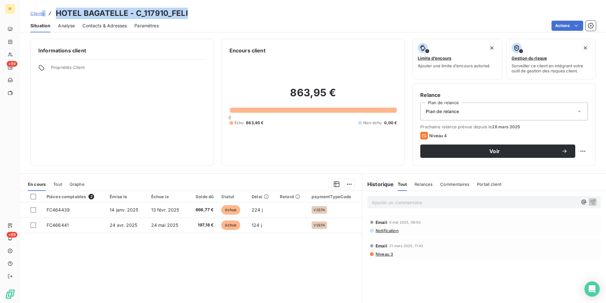 This screenshot has width=606, height=303. What do you see at coordinates (248, 50) in the screenshot?
I see `h6: Encours client` at bounding box center [248, 50].